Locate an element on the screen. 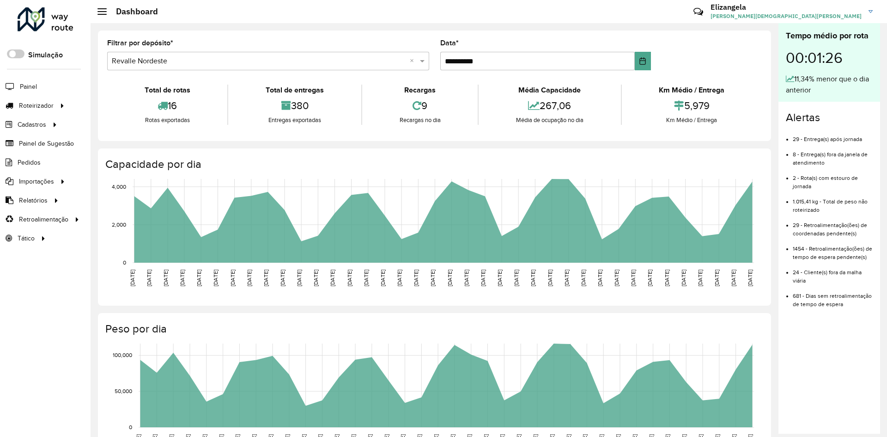 The height and width of the screenshot is (437, 887). li: 1454 - Retroalimentação(ões) de tempo de espera pendente(s) is located at coordinates (833, 249).